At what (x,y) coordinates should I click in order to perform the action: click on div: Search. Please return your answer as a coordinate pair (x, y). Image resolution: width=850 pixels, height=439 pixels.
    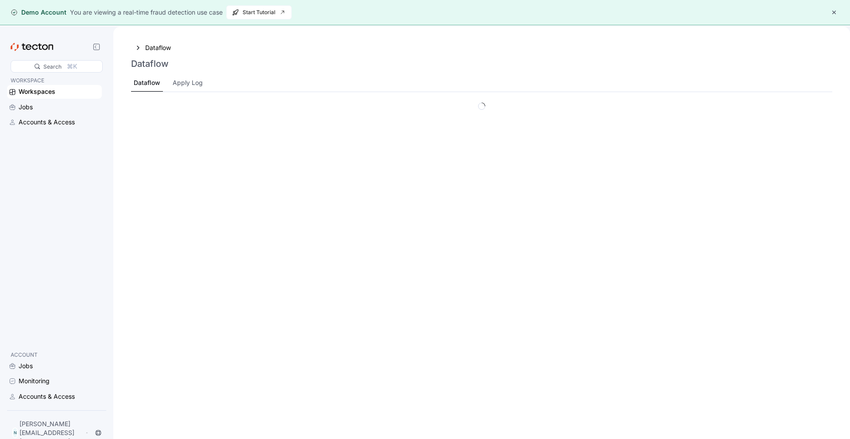
    Looking at the image, I should click on (52, 66).